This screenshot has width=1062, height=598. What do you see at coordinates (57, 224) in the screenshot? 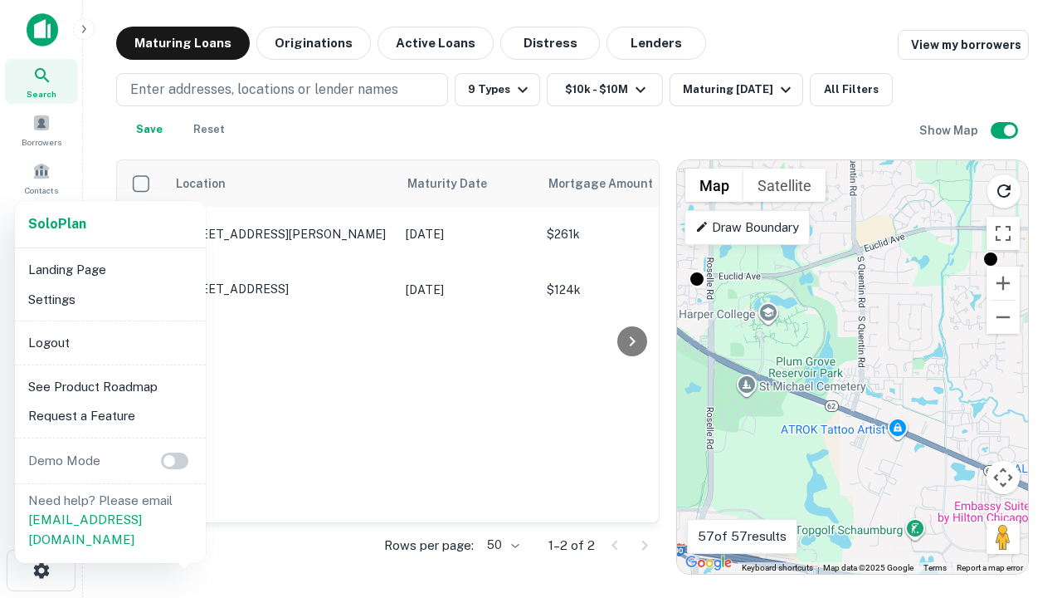
I see `a: SoloPlan` at bounding box center [57, 224].